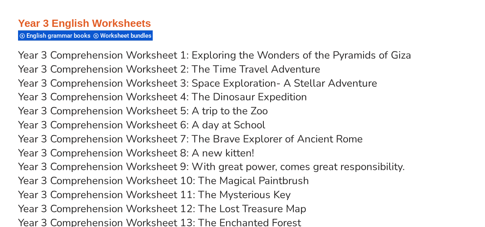 The height and width of the screenshot is (227, 485). What do you see at coordinates (136, 153) in the screenshot?
I see `a: Year 3 Comprehension Worksheet 8: A new kitten!` at bounding box center [136, 153].